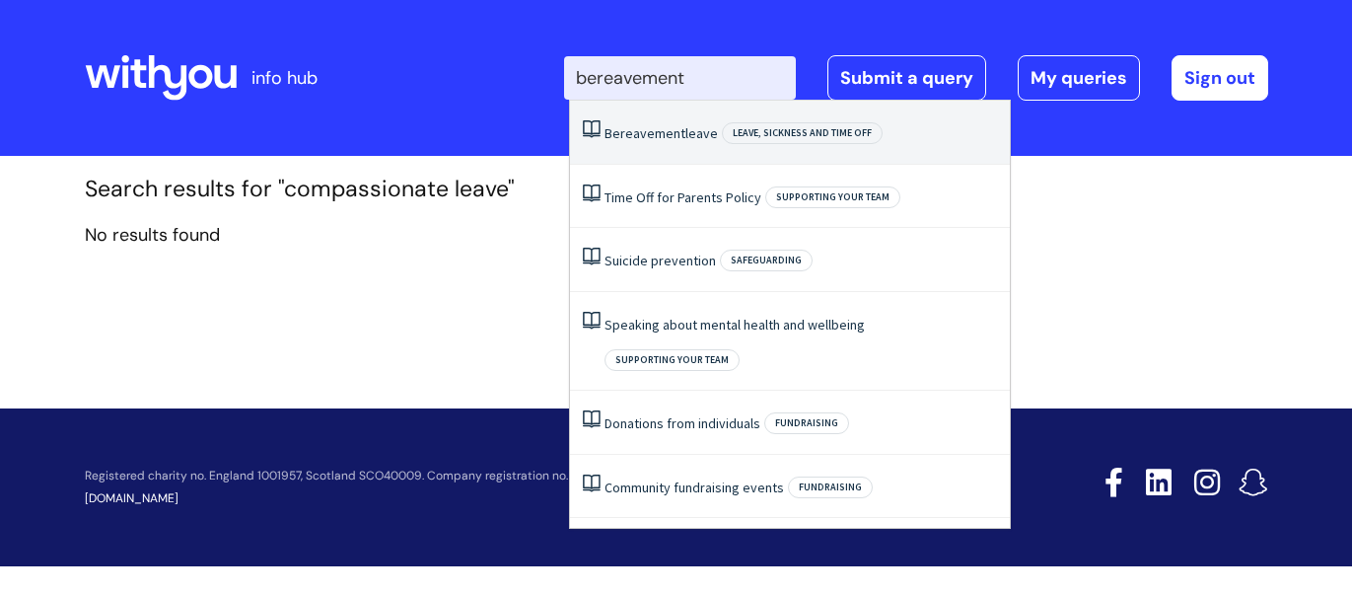  What do you see at coordinates (676, 235) in the screenshot?
I see `p: No results found` at bounding box center [676, 235].